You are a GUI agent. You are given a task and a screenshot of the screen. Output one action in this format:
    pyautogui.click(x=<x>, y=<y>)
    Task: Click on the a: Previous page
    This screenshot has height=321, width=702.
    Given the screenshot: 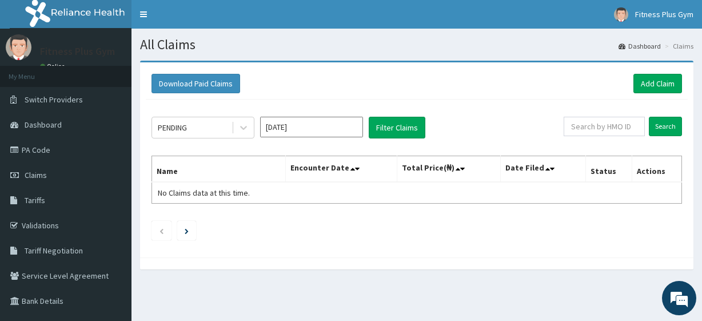 What is the action you would take?
    pyautogui.click(x=161, y=230)
    